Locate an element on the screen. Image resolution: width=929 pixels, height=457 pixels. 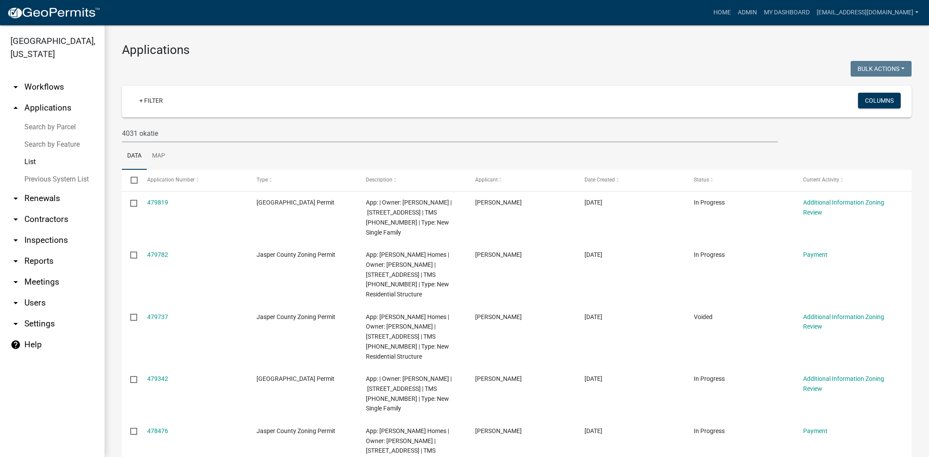
button: Bulk Actions is located at coordinates (881, 69).